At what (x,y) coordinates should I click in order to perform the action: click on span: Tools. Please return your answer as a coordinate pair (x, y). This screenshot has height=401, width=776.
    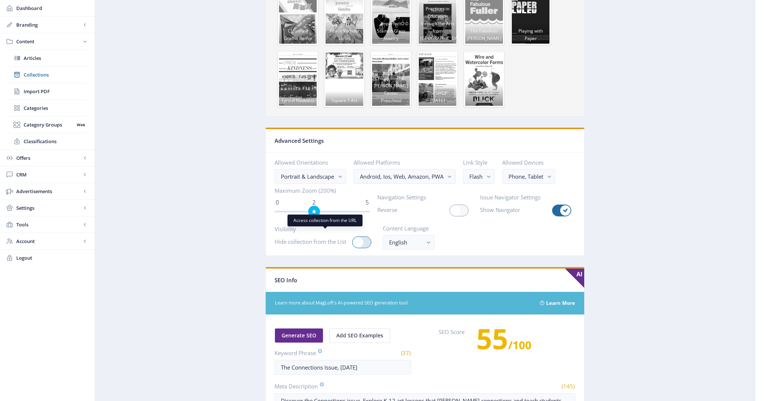
    Looking at the image, I should click on (49, 224).